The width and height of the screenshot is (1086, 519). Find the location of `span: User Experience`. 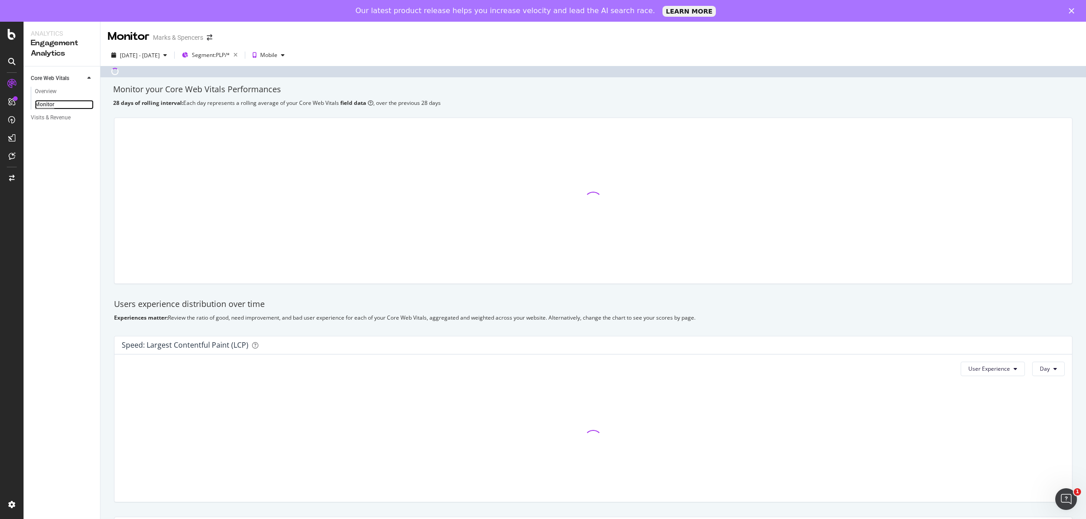

span: User Experience is located at coordinates (989, 369).